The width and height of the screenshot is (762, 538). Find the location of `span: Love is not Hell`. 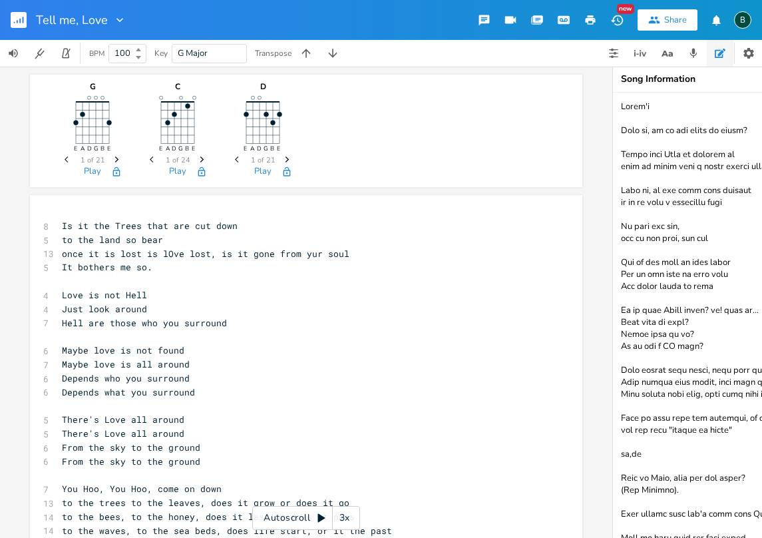

span: Love is not Hell is located at coordinates (104, 295).